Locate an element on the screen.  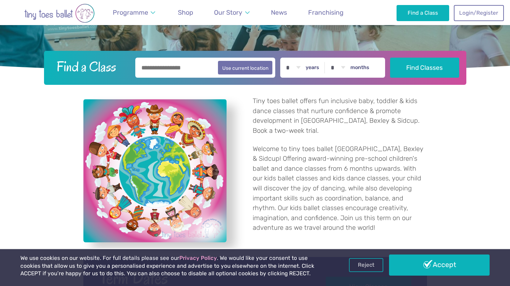
span: News is located at coordinates (279, 12).